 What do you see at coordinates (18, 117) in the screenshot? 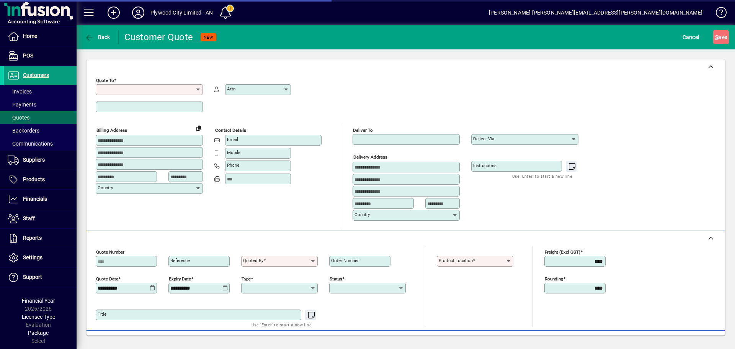
I see `span: Quotes` at bounding box center [18, 117].